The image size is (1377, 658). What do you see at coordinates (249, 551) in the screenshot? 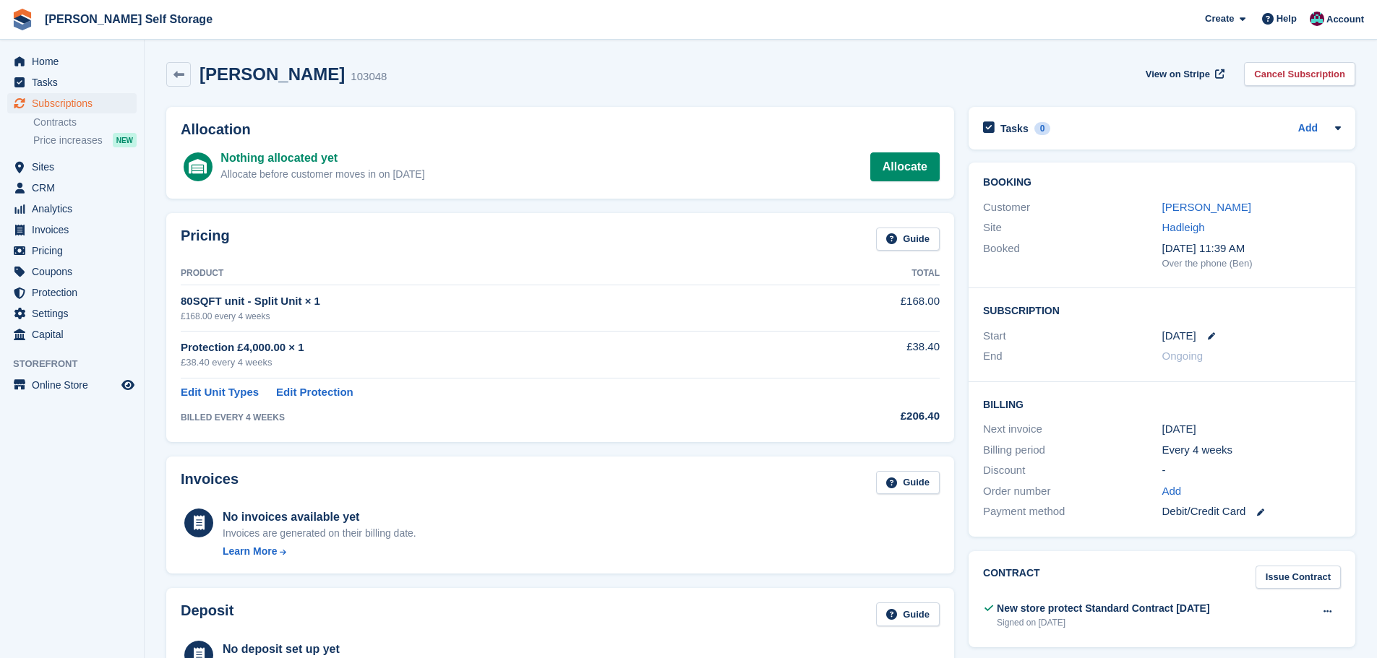
I see `div: Learn More` at bounding box center [249, 551].